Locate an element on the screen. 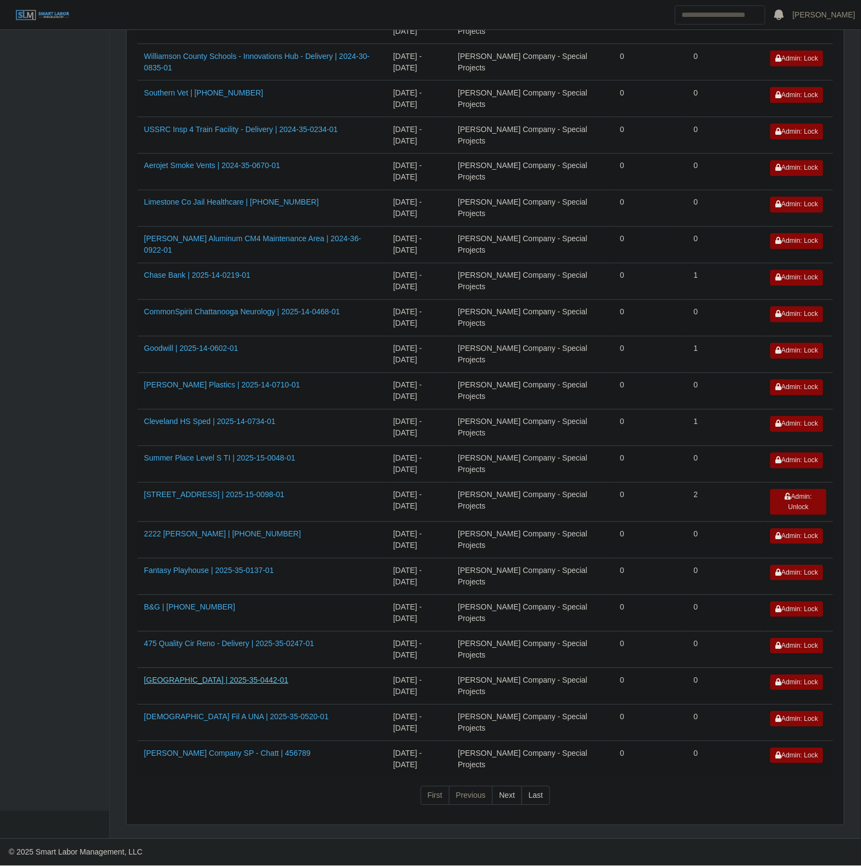  a: Fantasy Playhouse | 2025-35-0137-01 is located at coordinates (209, 571).